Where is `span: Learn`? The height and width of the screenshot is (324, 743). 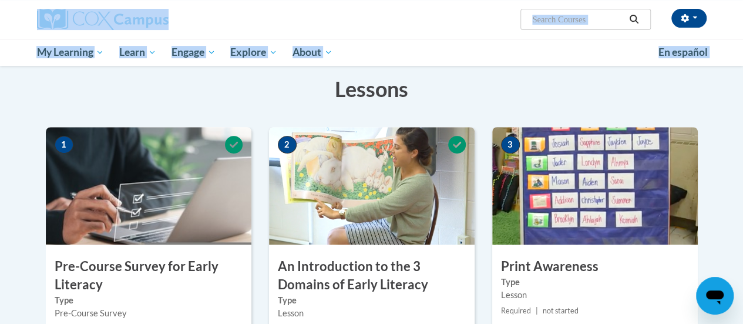 span: Learn is located at coordinates (137, 52).